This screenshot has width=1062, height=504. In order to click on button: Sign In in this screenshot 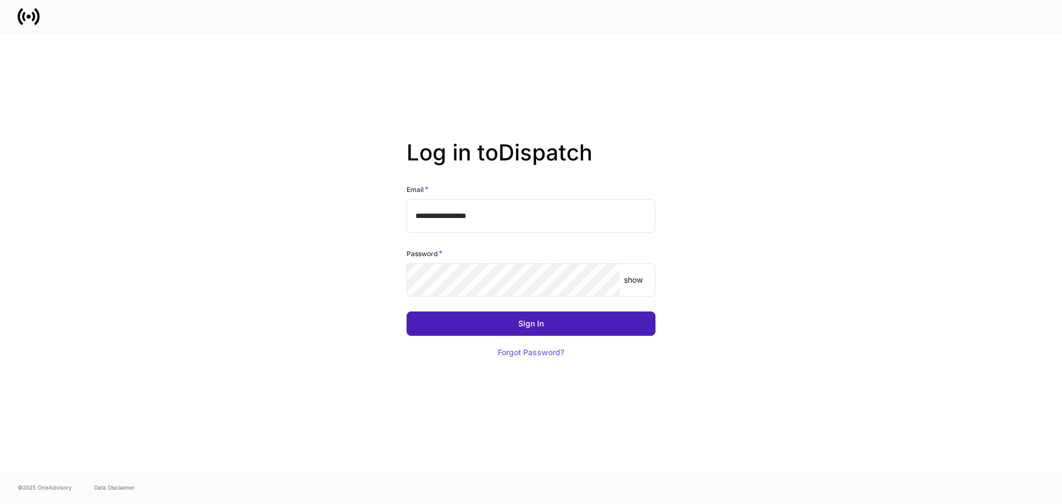, I will do `click(531, 324)`.